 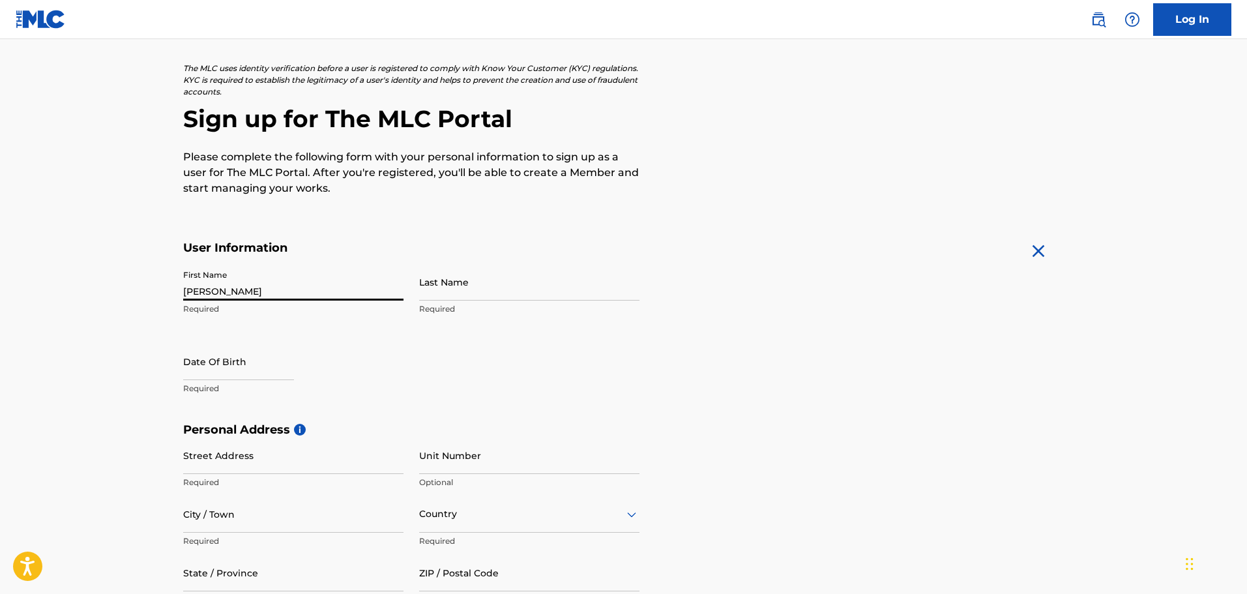 What do you see at coordinates (624, 429) in the screenshot?
I see `h5: Personal Address` at bounding box center [624, 429].